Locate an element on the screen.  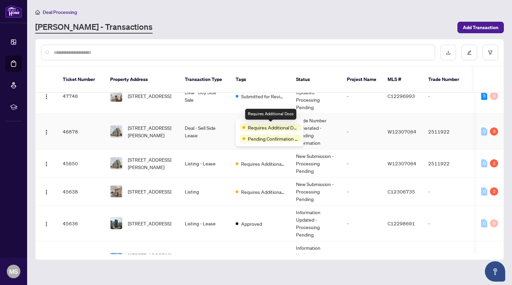
button: download is located at coordinates (448, 53).